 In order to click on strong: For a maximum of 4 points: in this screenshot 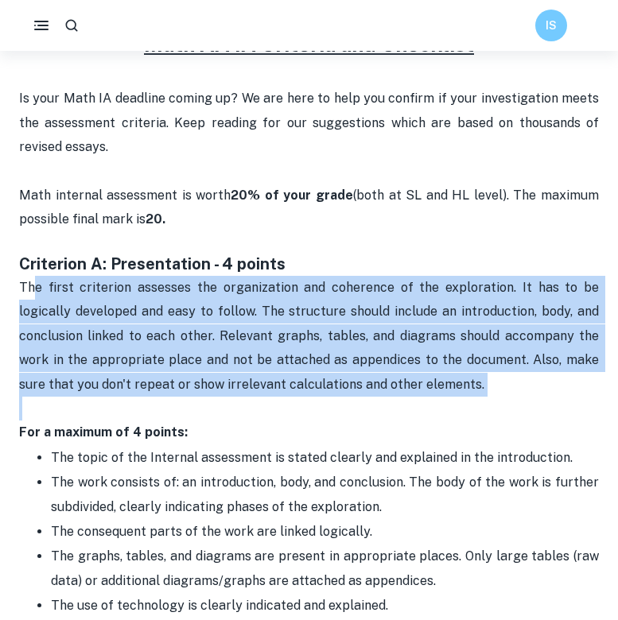, I will do `click(103, 432)`.